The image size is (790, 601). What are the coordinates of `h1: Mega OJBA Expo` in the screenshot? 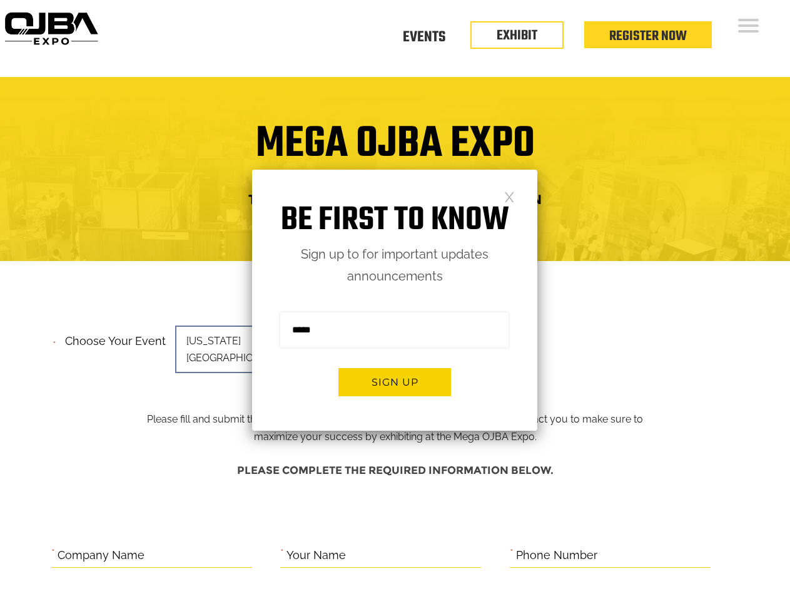 It's located at (395, 151).